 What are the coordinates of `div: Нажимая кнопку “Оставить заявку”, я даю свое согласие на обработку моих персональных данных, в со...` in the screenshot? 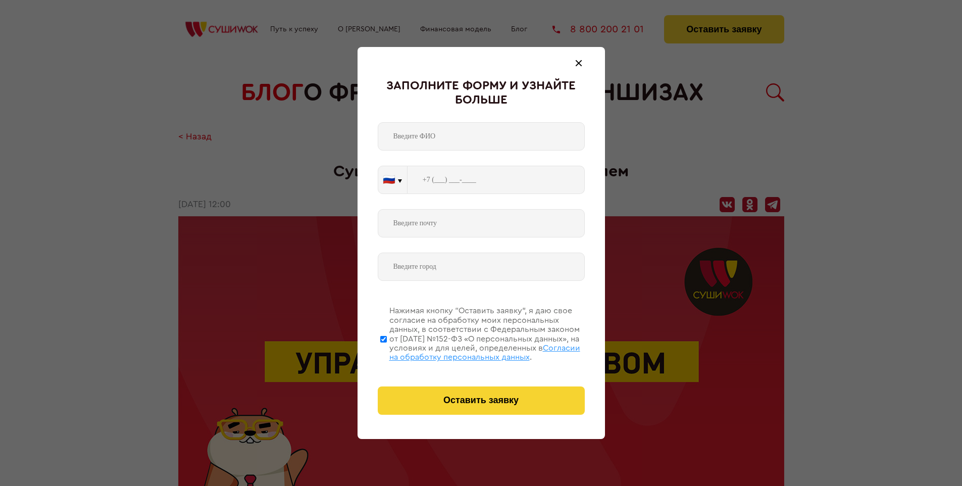 It's located at (487, 334).